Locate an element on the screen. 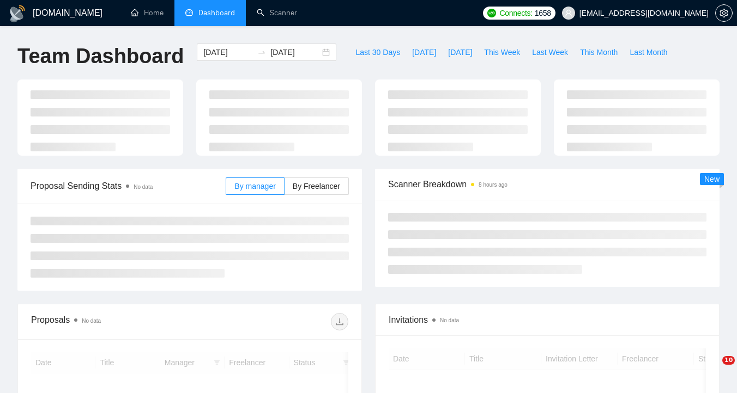 The image size is (737, 393). input: End date is located at coordinates (295, 52).